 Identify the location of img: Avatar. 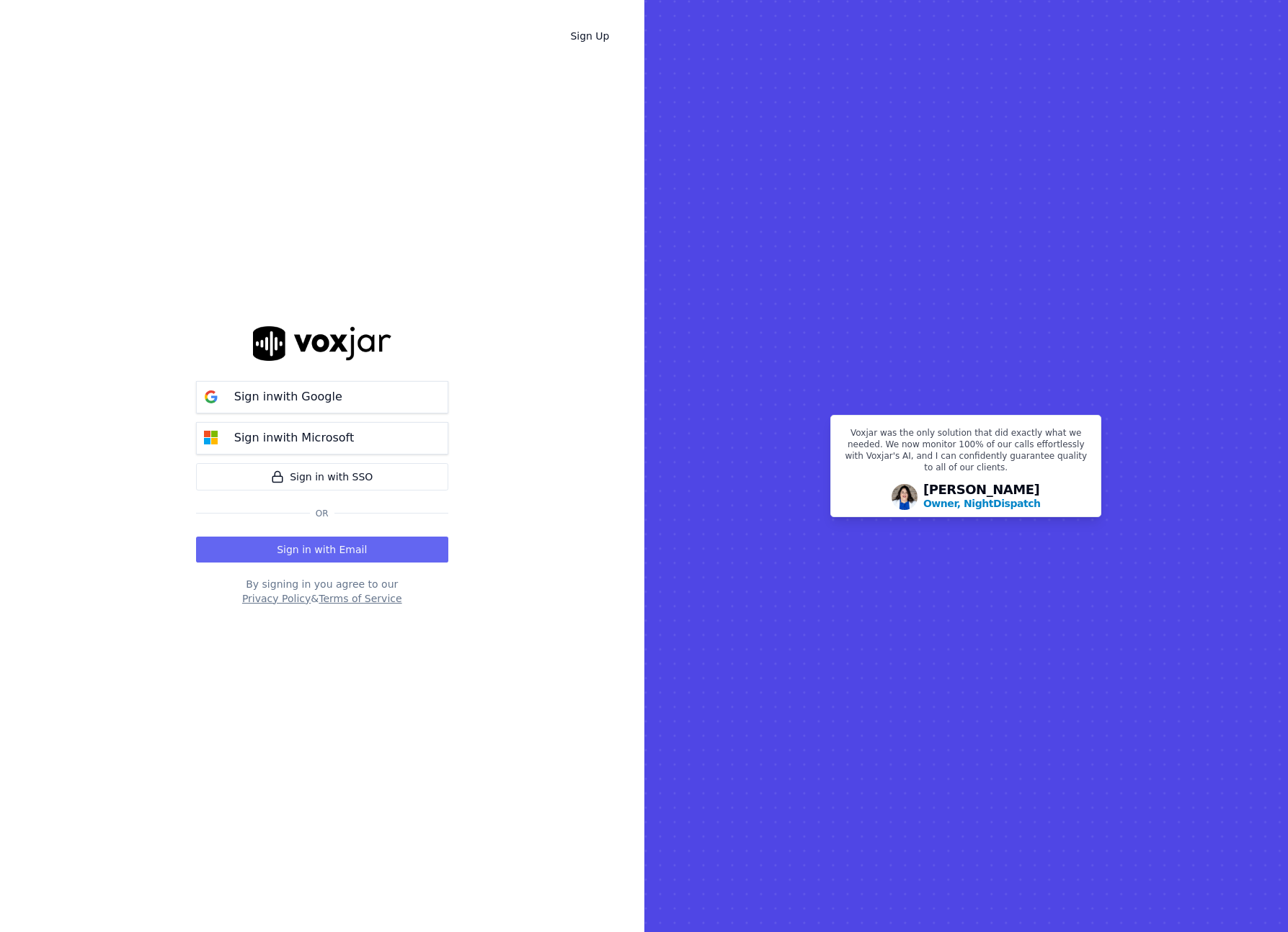
(904, 498).